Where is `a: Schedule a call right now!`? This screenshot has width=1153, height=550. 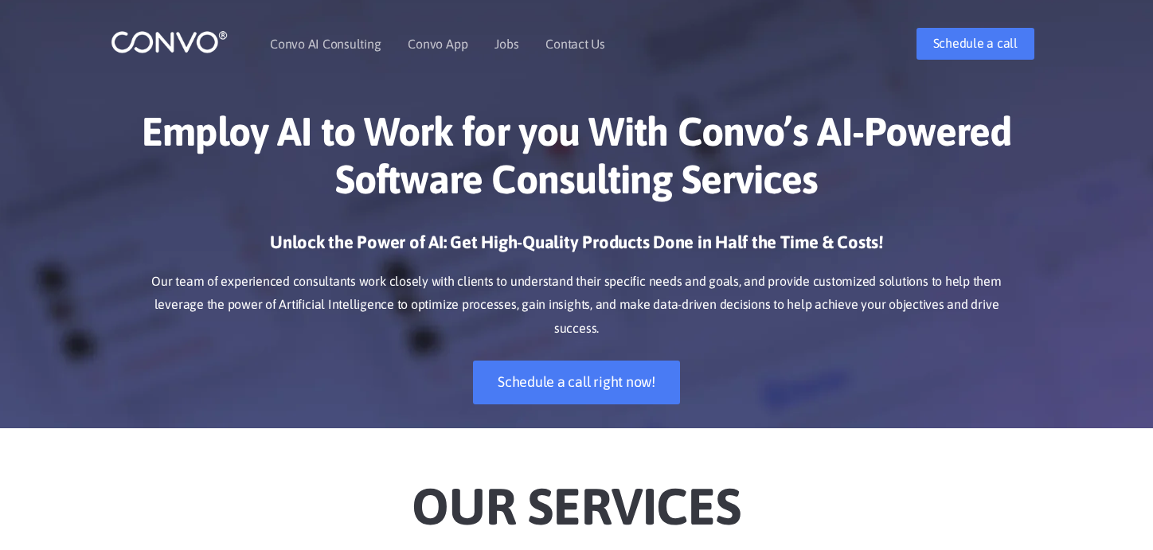
a: Schedule a call right now! is located at coordinates (576, 382).